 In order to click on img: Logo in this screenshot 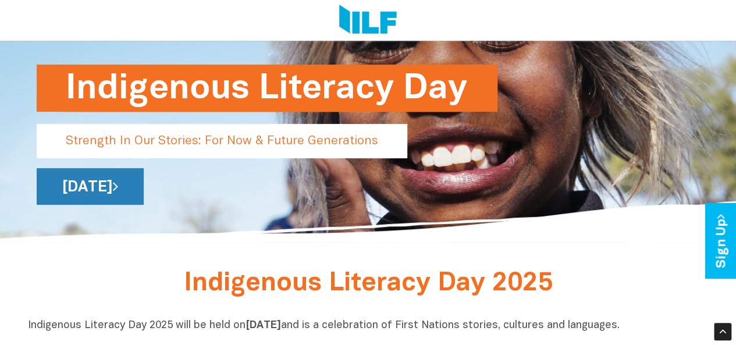, I will do `click(368, 20)`.